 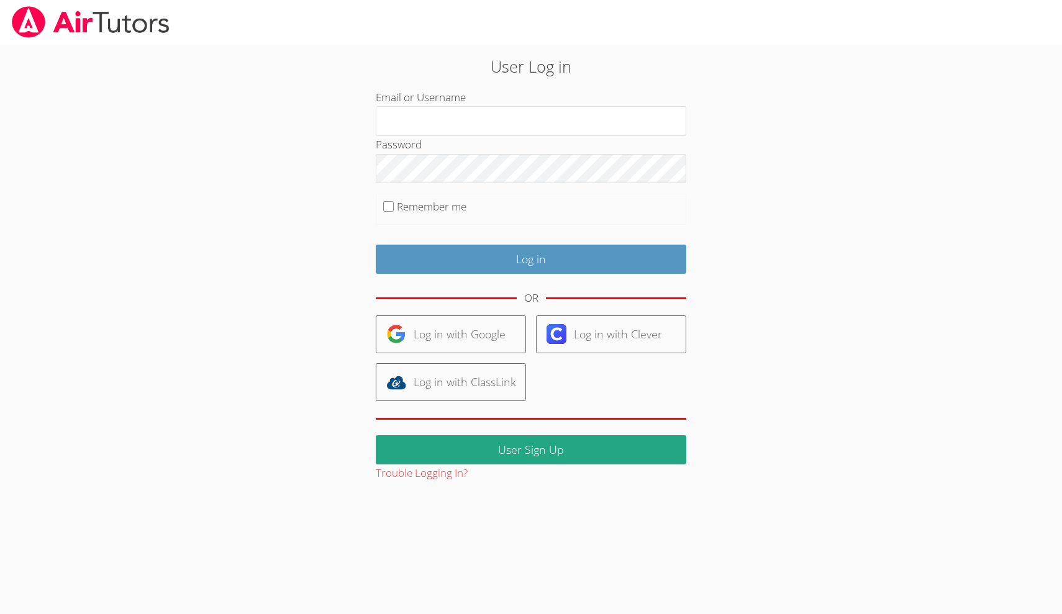 What do you see at coordinates (557, 334) in the screenshot?
I see `img: clever-logo-6eab21bc6e7a338710f1a6ff85c0baf02591cd810cc4098c63d3a4b26e2feb20.svg` at bounding box center [557, 334].